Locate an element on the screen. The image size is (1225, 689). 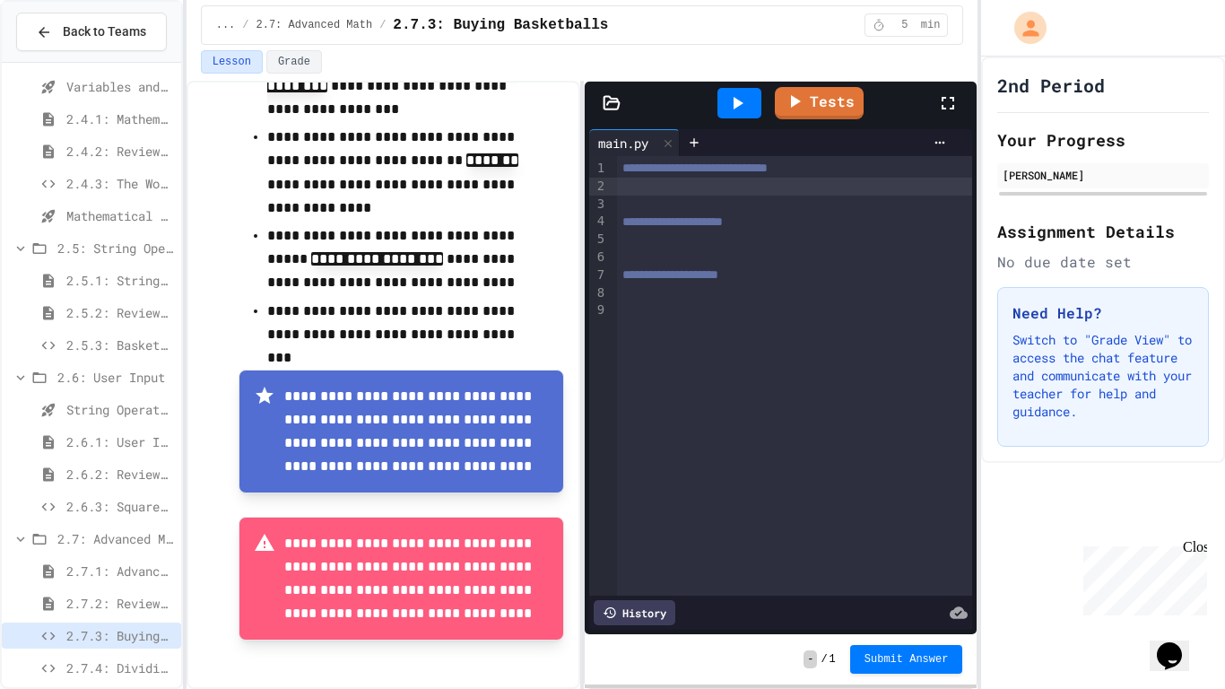
div: 3 is located at coordinates (598, 204).